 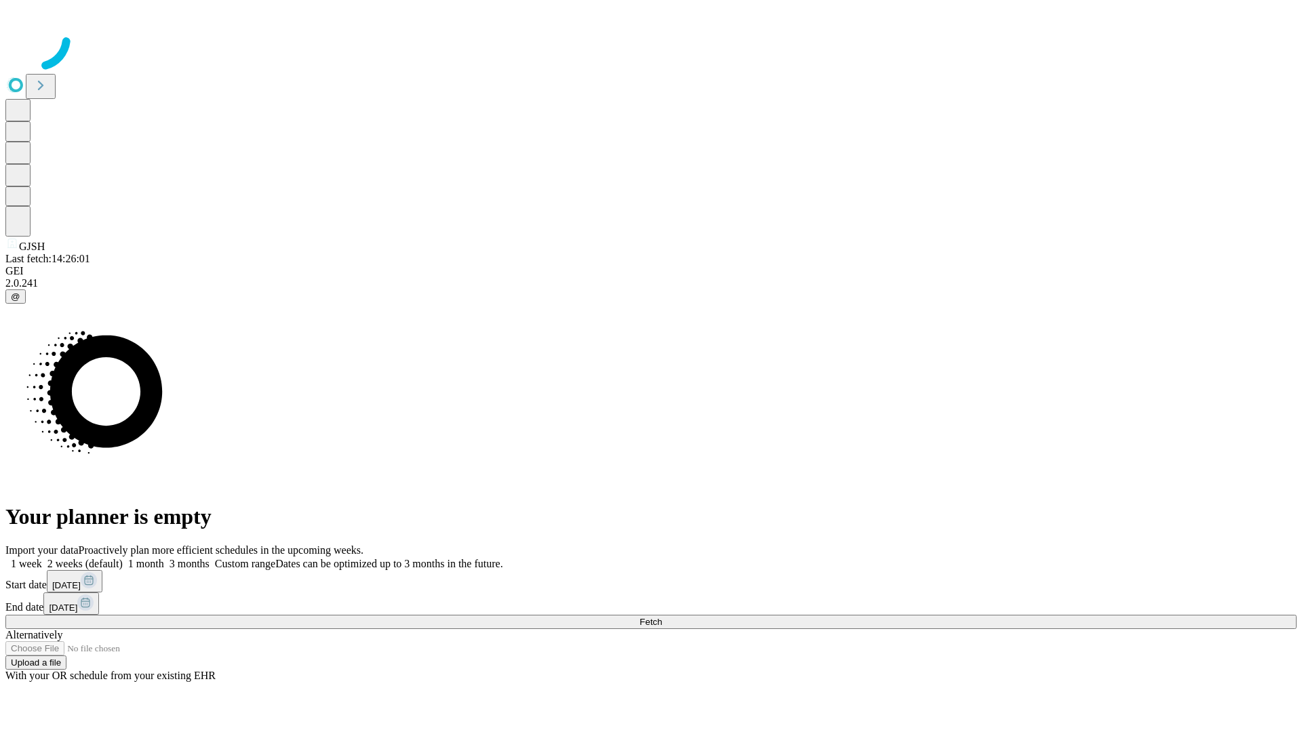 I want to click on span: Dates can be optimized up to 3 months in the future., so click(x=389, y=564).